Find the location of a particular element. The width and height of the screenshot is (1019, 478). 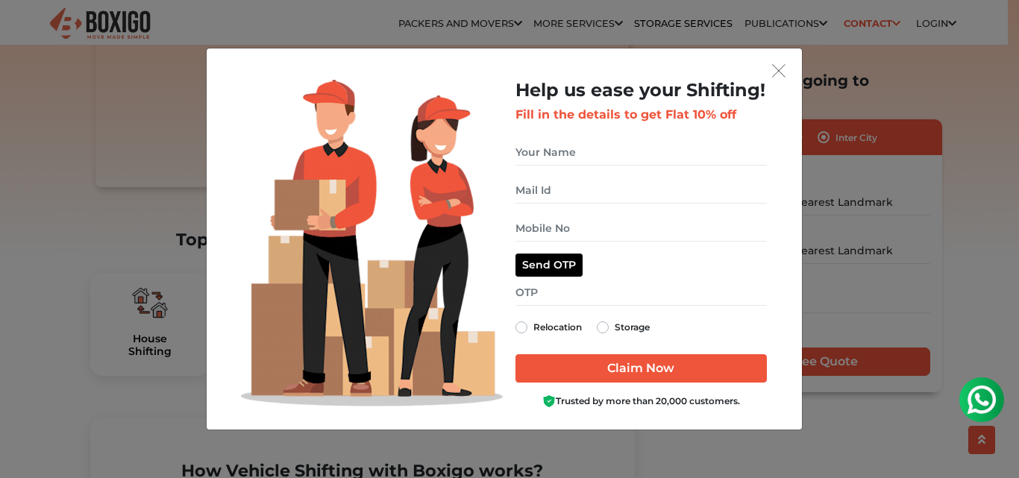

img: Lead Welcome Image is located at coordinates (372, 243).